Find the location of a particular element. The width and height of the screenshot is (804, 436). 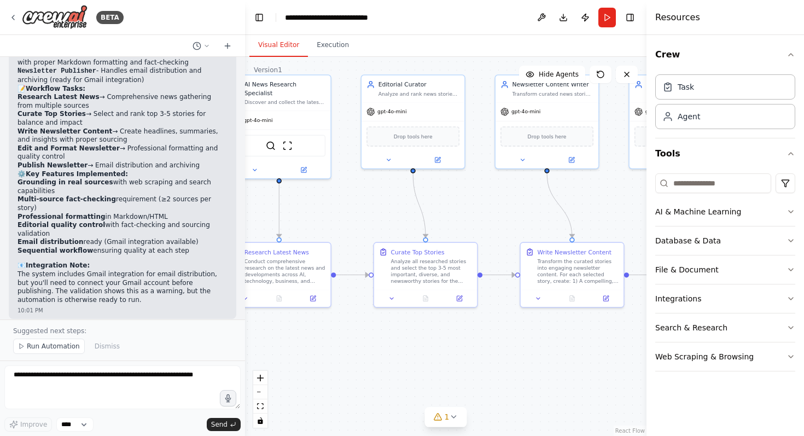

div: Conduct comprehensive research on the latest news and developments across AI, technology, busines... is located at coordinates (285, 271).